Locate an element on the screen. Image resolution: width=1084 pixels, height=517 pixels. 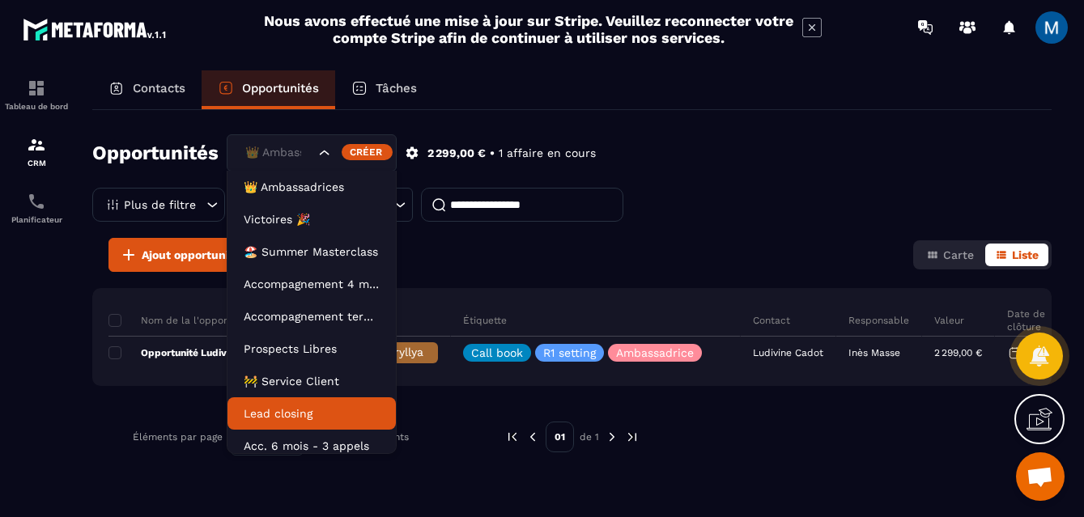
button: Carte is located at coordinates (950, 255).